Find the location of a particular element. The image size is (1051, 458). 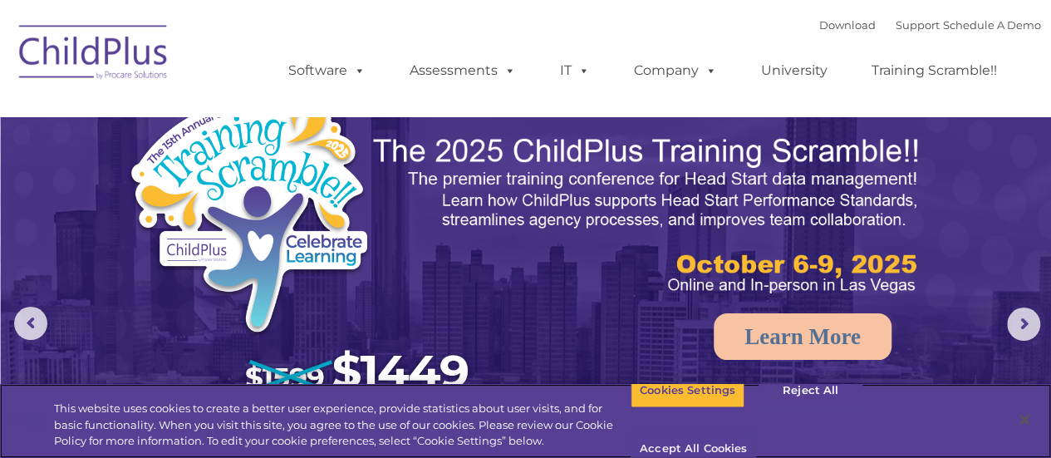

a: University is located at coordinates (794, 71).